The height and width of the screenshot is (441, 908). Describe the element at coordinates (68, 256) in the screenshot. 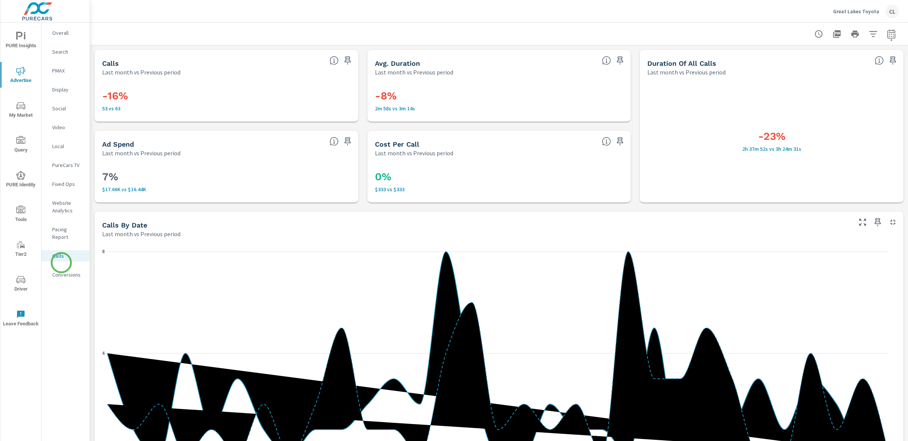

I see `p: Calls` at that location.